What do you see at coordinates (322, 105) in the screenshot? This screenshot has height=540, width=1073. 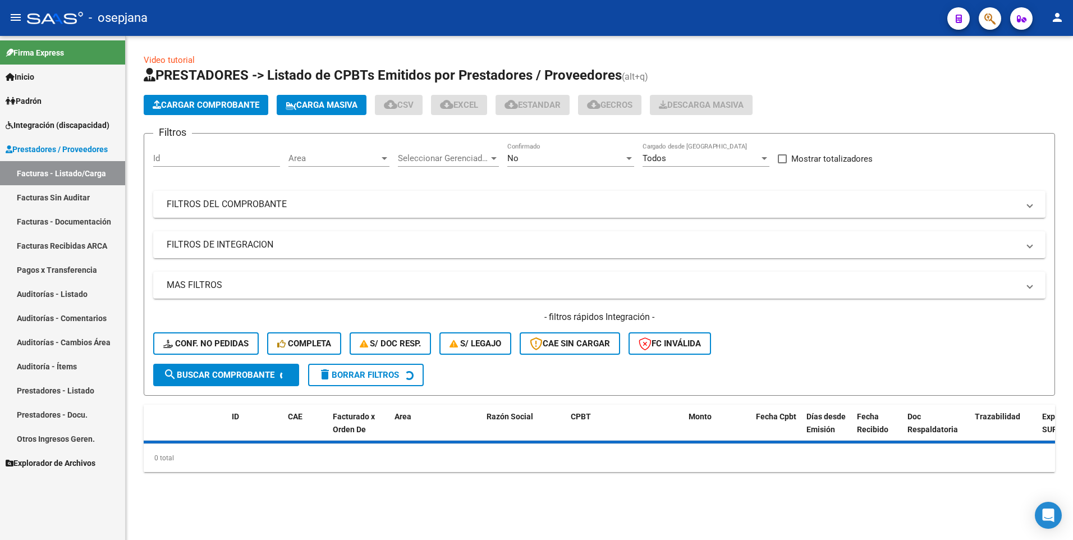 I see `button: Carga Masiva` at bounding box center [322, 105].